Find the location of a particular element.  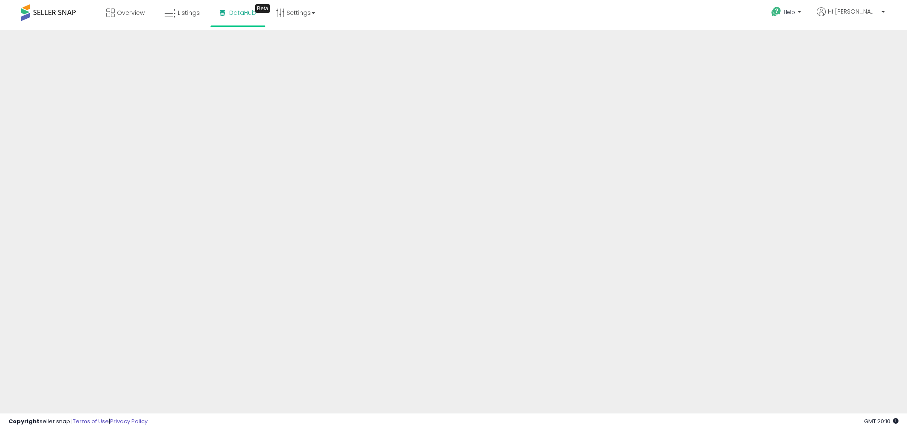

span: DataHub is located at coordinates (242, 13).